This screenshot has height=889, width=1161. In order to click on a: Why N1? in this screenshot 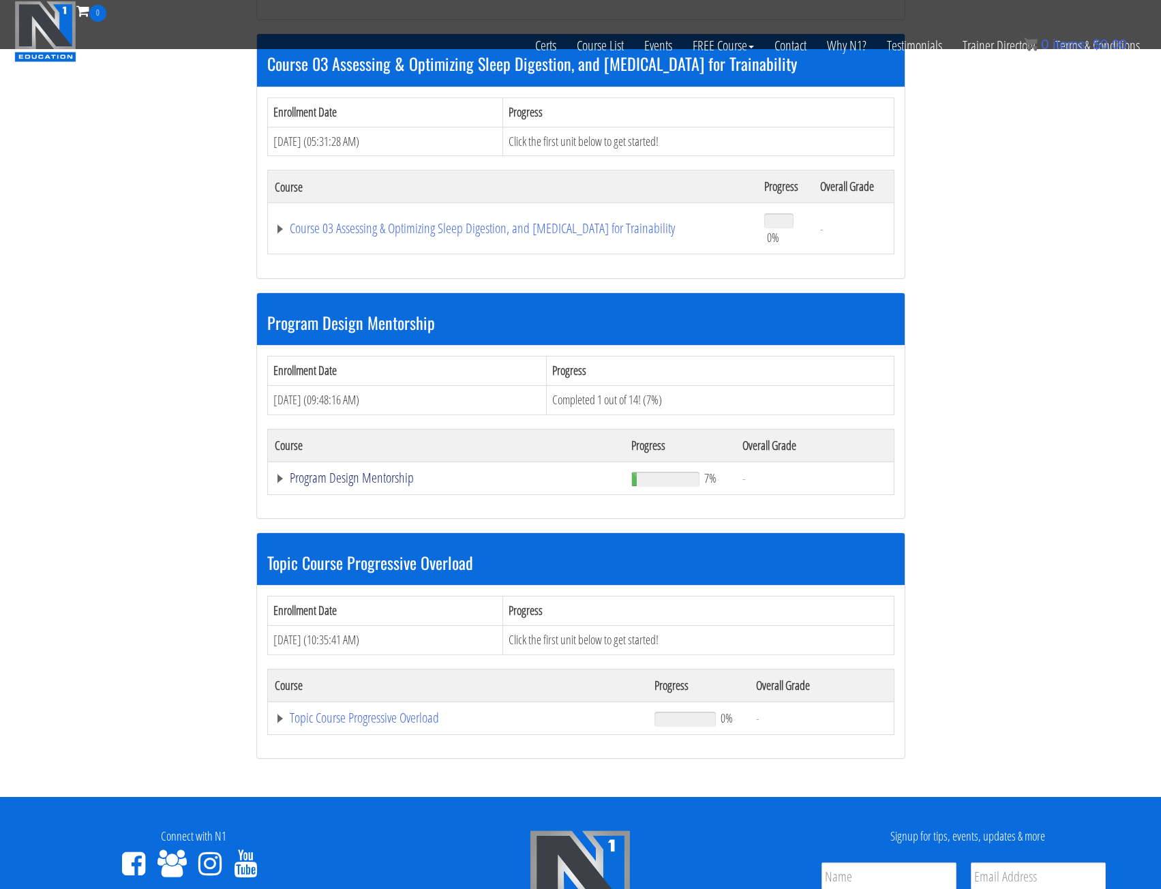, I will do `click(847, 46)`.